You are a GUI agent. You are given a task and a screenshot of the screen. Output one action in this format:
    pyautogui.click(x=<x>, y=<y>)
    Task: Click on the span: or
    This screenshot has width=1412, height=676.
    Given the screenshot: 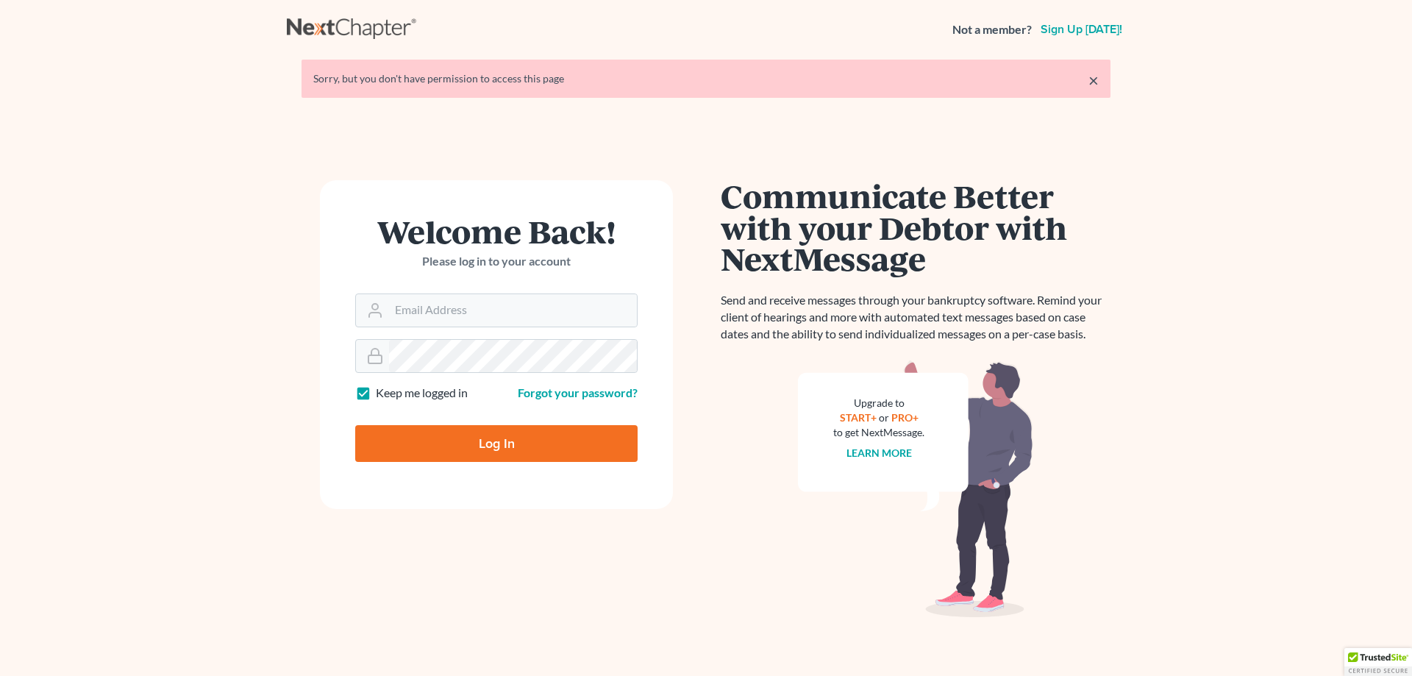 What is the action you would take?
    pyautogui.click(x=884, y=417)
    